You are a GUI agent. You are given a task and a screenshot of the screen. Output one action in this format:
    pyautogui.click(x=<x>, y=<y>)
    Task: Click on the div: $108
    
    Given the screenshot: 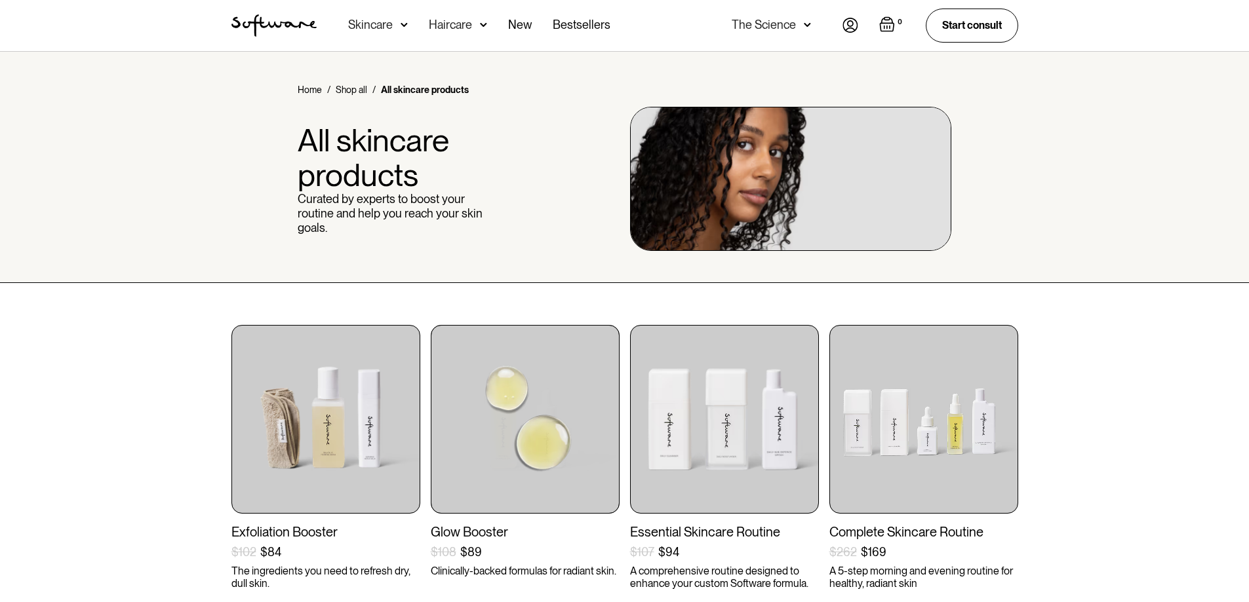 What is the action you would take?
    pyautogui.click(x=443, y=553)
    